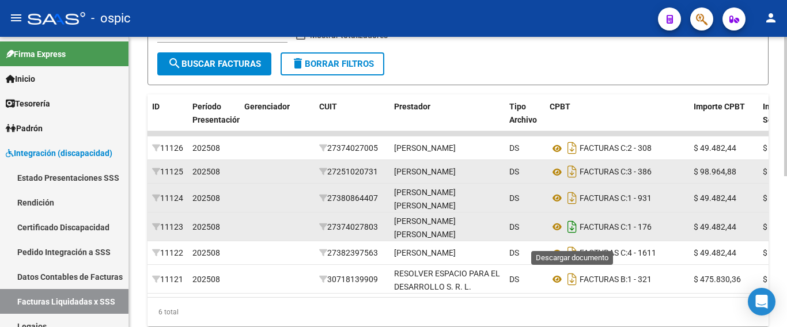 The height and width of the screenshot is (327, 787). What do you see at coordinates (603, 279) in the screenshot?
I see `span: FACTURAS B:` at bounding box center [603, 279].